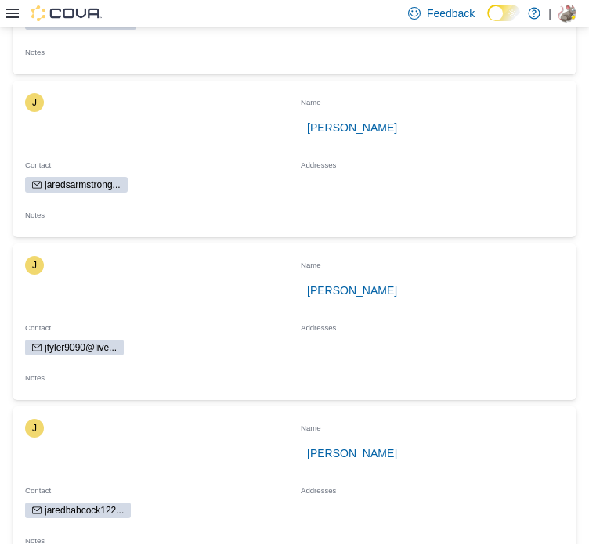 Image resolution: width=589 pixels, height=544 pixels. What do you see at coordinates (567, 13) in the screenshot?
I see `div: Hellen Gladue` at bounding box center [567, 13].